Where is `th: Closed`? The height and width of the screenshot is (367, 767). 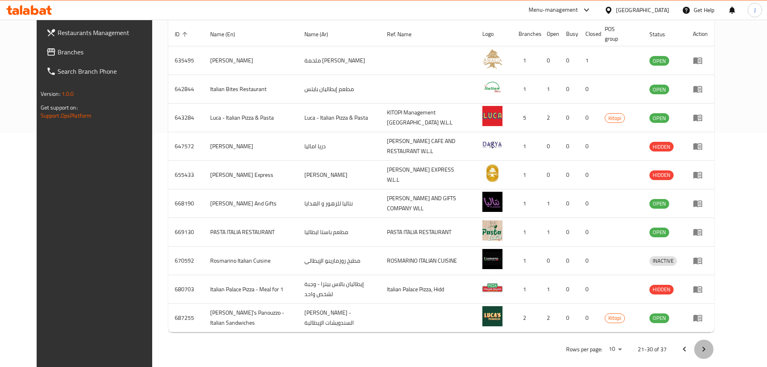
th: Closed is located at coordinates (589, 34).